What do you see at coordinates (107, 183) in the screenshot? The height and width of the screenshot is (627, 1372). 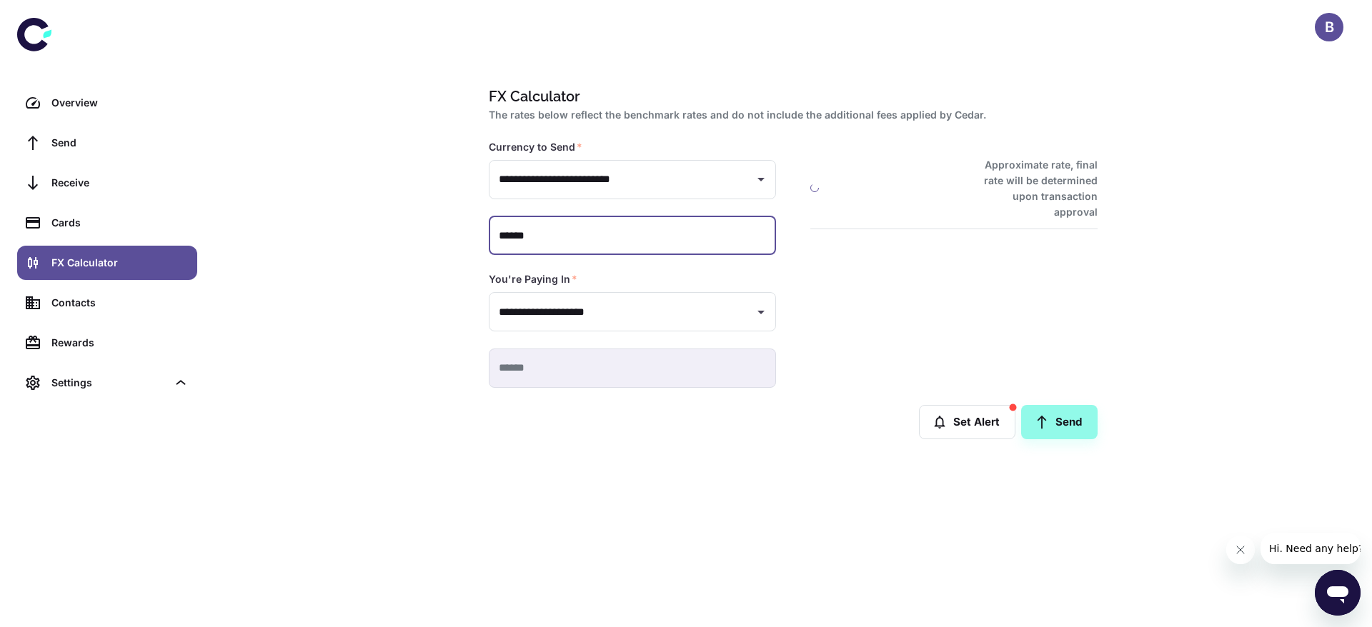 I see `a: Receive` at bounding box center [107, 183].